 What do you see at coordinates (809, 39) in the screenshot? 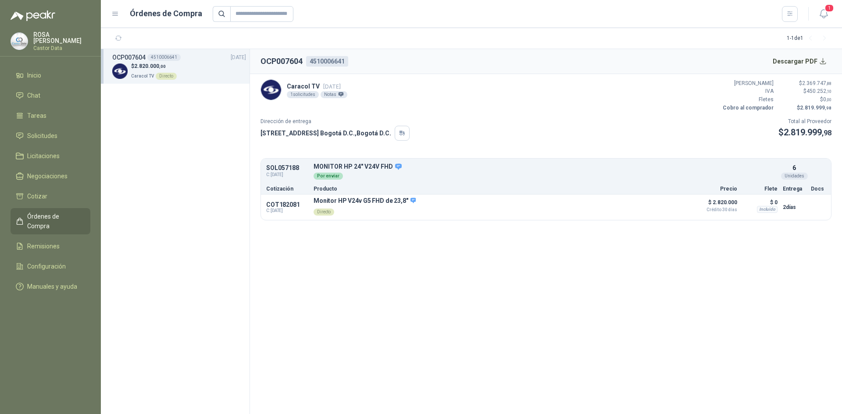
I see `div: 1 - 1 de 1` at bounding box center [809, 39].